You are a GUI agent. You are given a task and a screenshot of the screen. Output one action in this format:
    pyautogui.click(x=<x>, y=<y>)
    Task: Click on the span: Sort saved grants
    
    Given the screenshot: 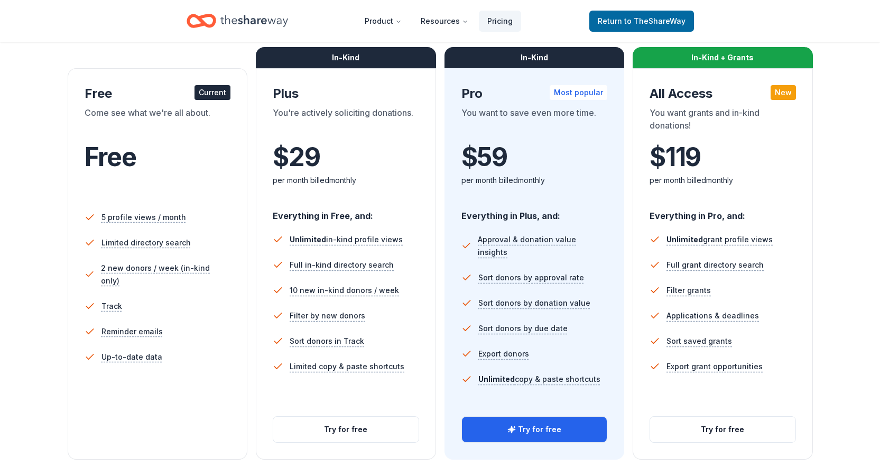 What is the action you would take?
    pyautogui.click(x=700, y=341)
    